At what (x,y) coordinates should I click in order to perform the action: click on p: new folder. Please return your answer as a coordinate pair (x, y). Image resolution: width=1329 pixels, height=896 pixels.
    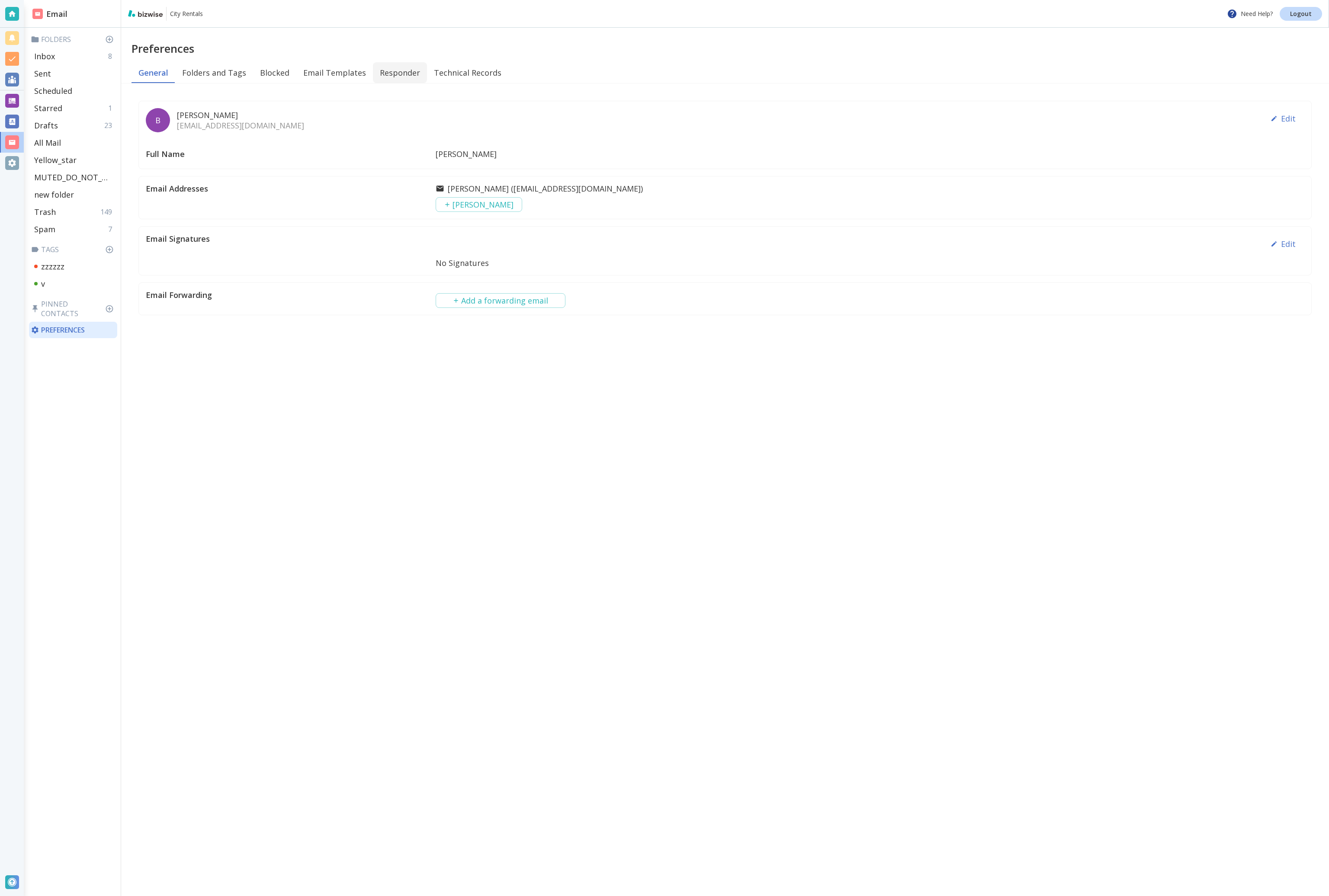
    Looking at the image, I should click on (54, 194).